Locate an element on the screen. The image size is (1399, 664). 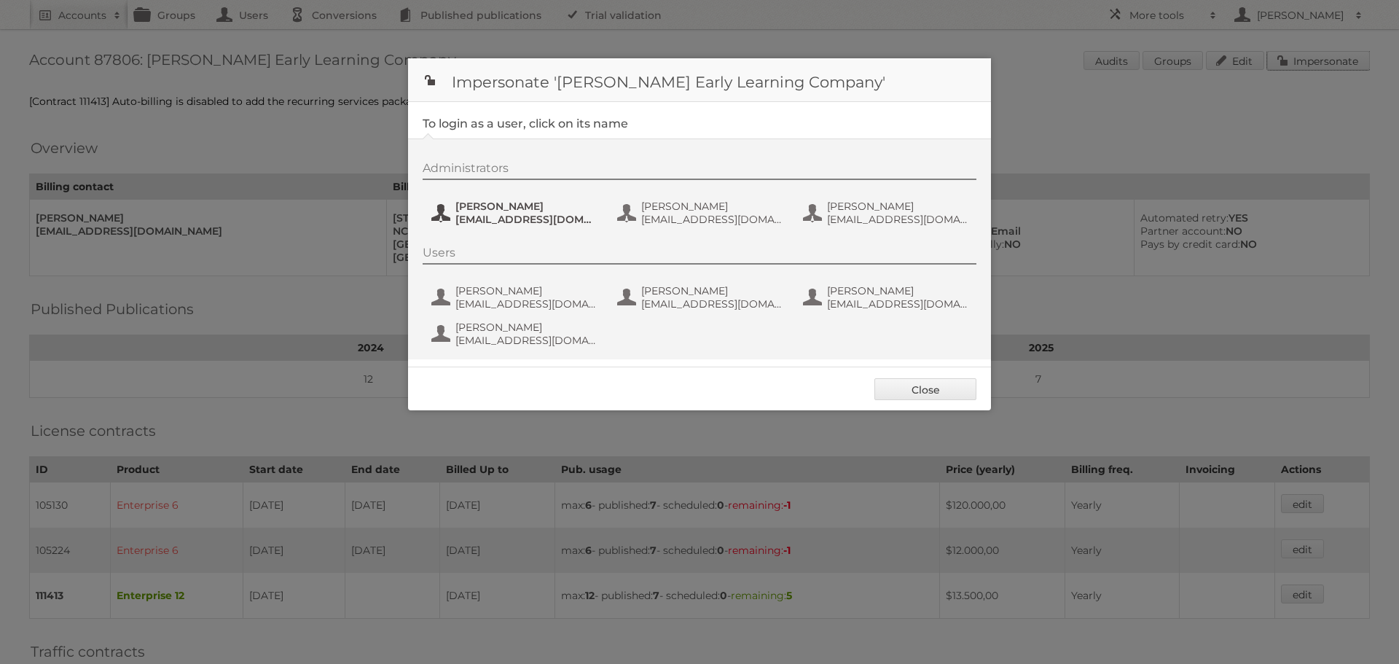
div: Administrators is located at coordinates (699, 170).